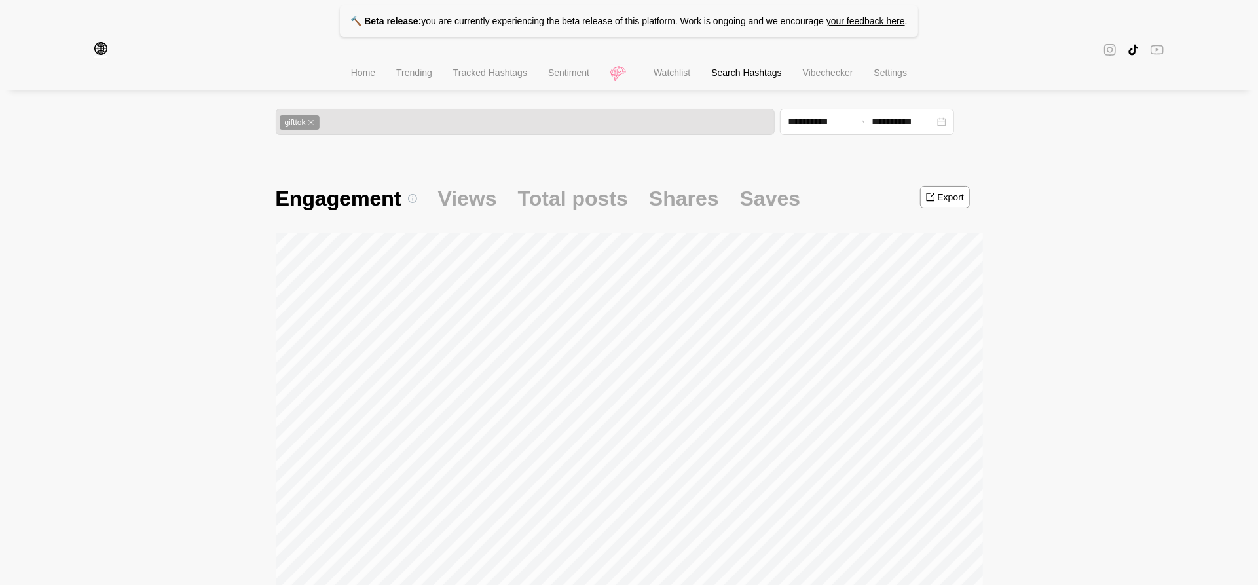  I want to click on span: to, so click(861, 122).